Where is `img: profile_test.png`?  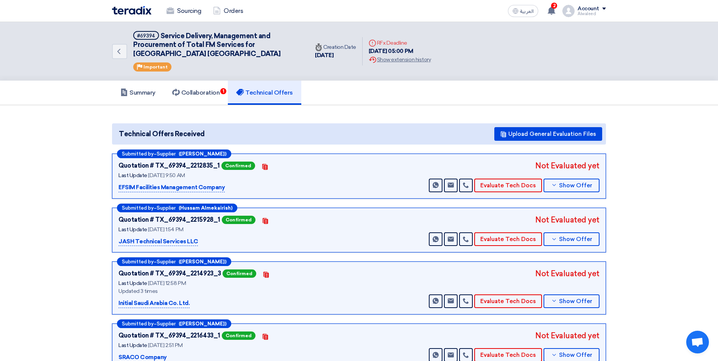
img: profile_test.png is located at coordinates (569, 11).